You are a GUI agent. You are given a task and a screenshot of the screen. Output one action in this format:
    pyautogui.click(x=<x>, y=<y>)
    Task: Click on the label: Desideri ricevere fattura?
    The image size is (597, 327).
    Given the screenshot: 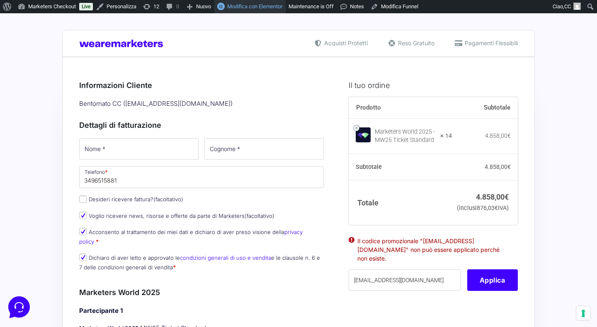 What is the action you would take?
    pyautogui.click(x=131, y=199)
    